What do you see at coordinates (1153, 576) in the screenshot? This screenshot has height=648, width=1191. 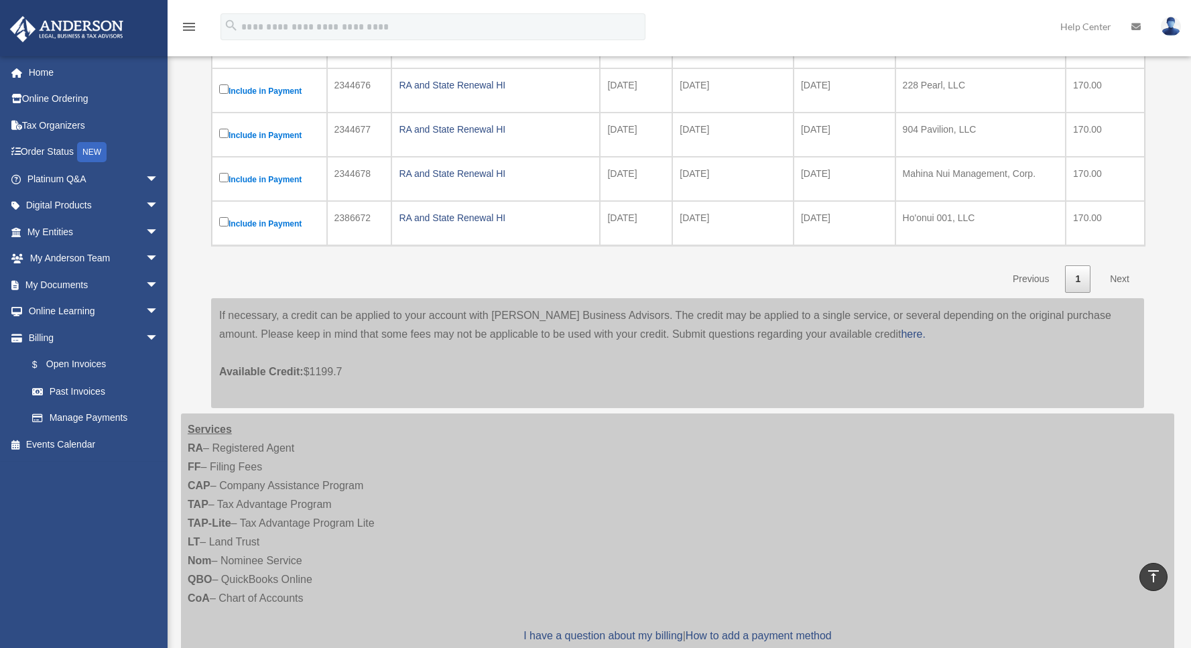 I see `i: vertical_align_top` at bounding box center [1153, 576].